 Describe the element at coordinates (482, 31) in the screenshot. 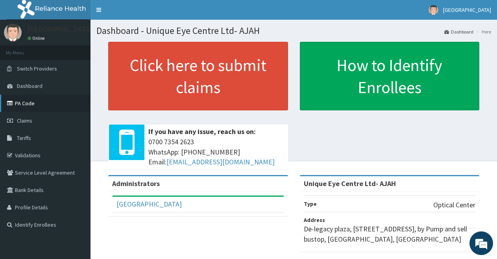

I see `li: Here` at that location.